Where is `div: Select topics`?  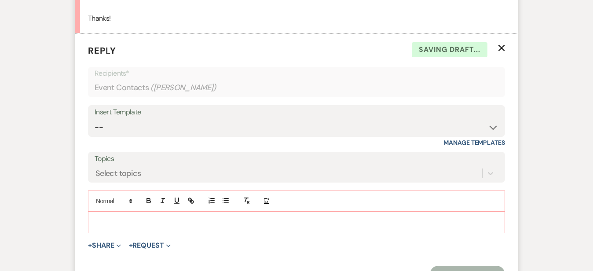 div: Select topics is located at coordinates (118, 173).